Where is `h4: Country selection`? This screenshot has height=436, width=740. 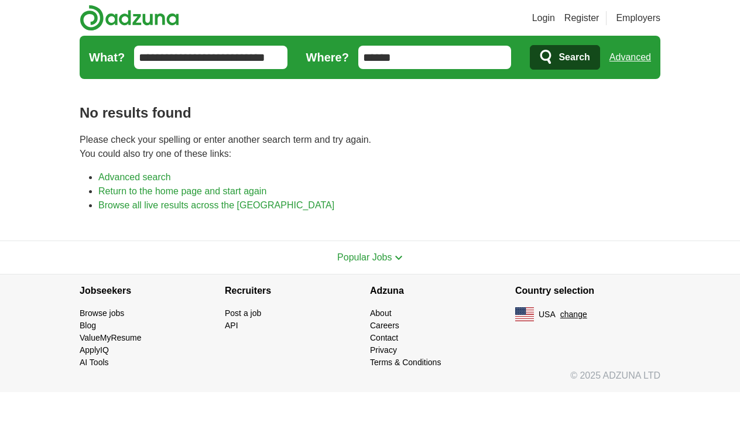
h4: Country selection is located at coordinates (587, 291).